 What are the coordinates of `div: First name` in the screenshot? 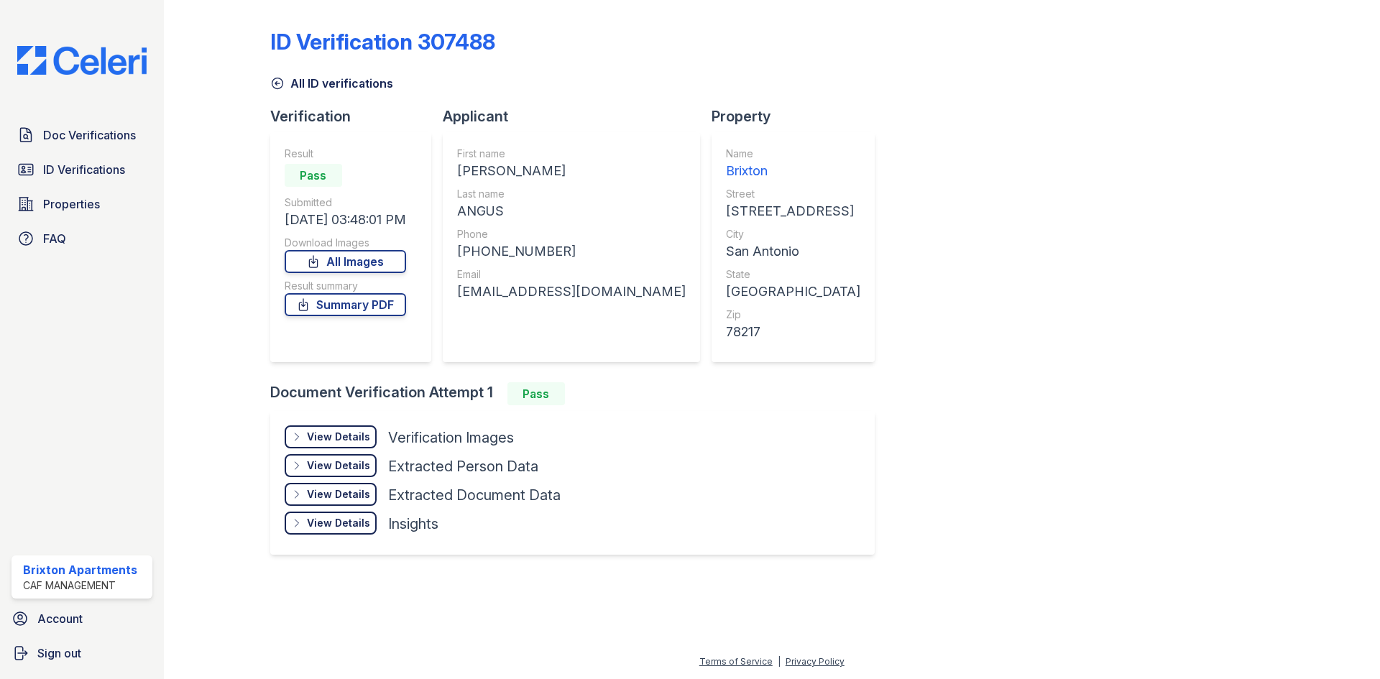 It's located at (571, 154).